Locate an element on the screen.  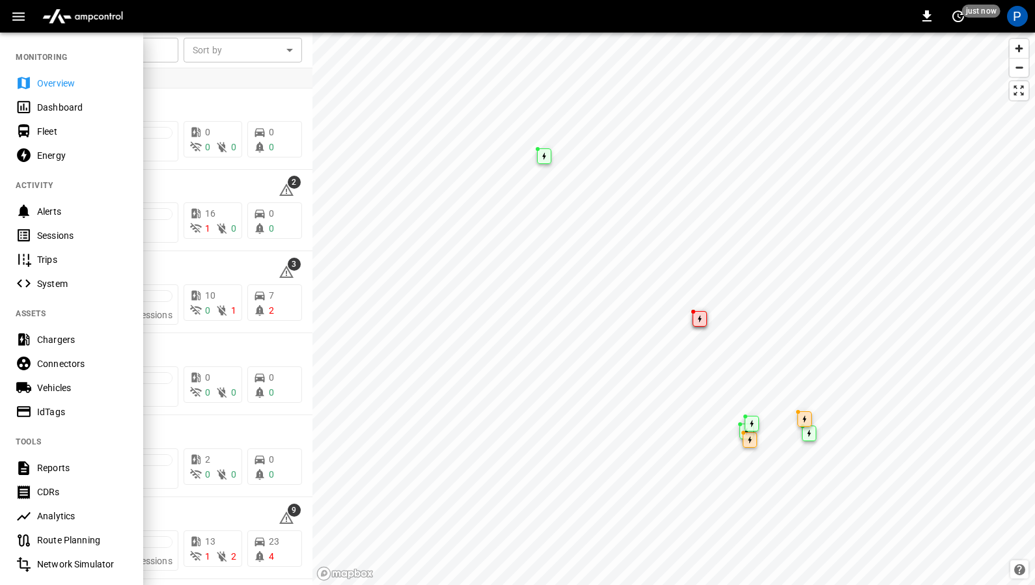
div: Vehicles is located at coordinates (82, 388).